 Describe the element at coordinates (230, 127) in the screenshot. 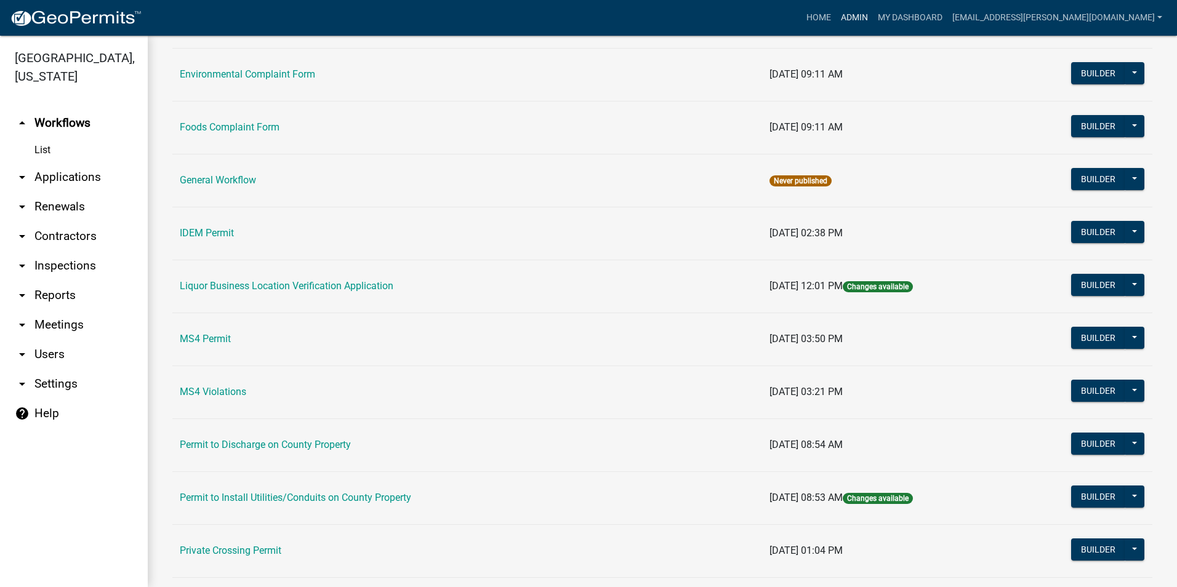

I see `a: Foods Complaint Form` at that location.